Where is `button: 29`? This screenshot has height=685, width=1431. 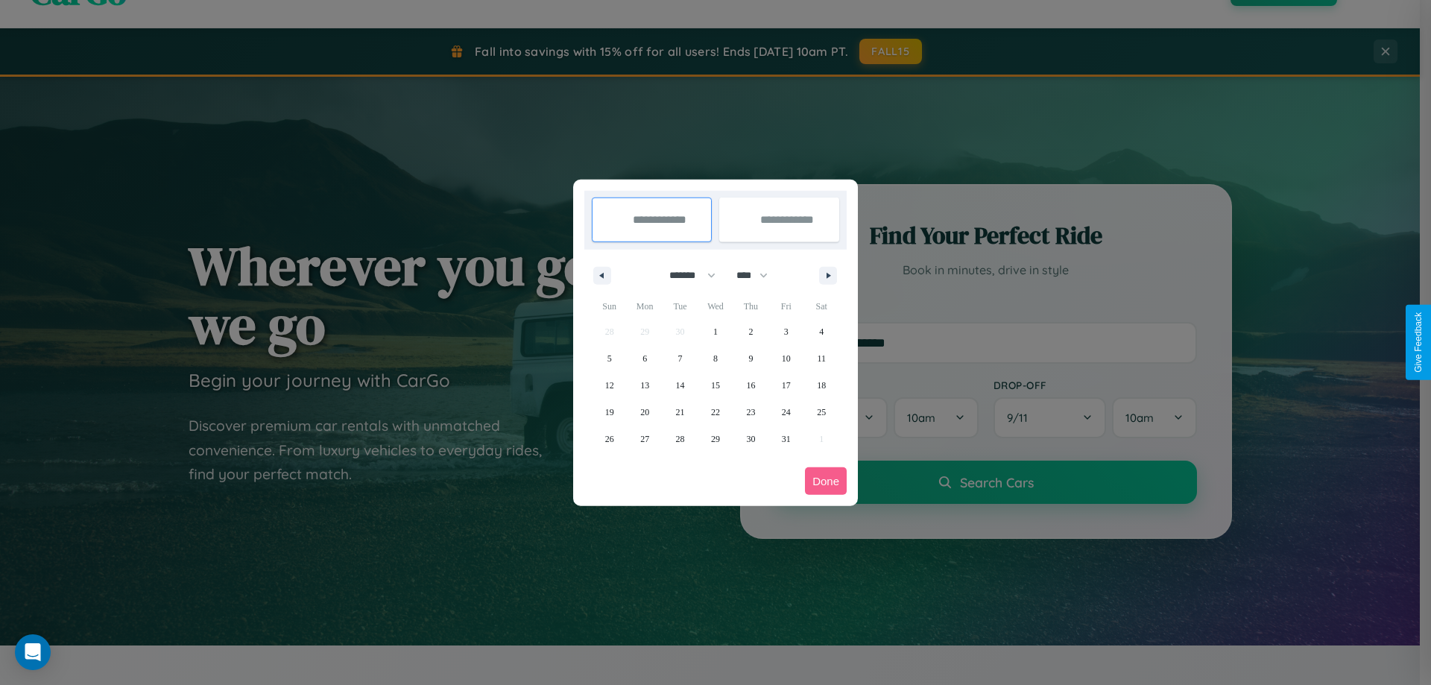
button: 29 is located at coordinates (715, 439).